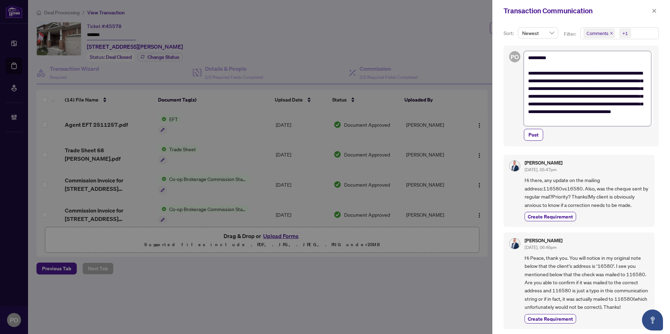 The width and height of the screenshot is (670, 334). Describe the element at coordinates (626, 33) in the screenshot. I see `div: +1` at that location.